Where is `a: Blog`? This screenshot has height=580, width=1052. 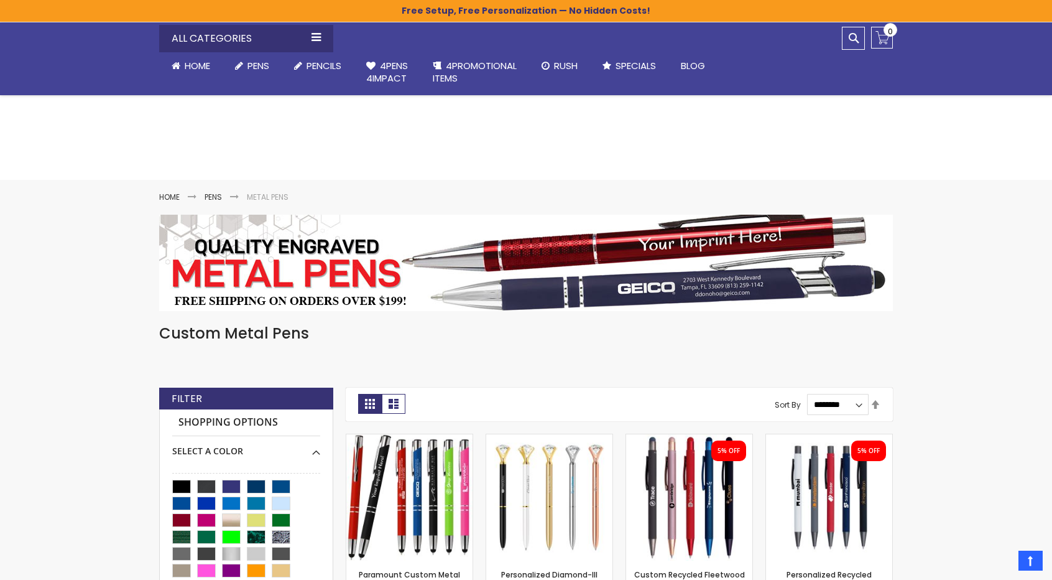
a: Blog is located at coordinates (693, 66).